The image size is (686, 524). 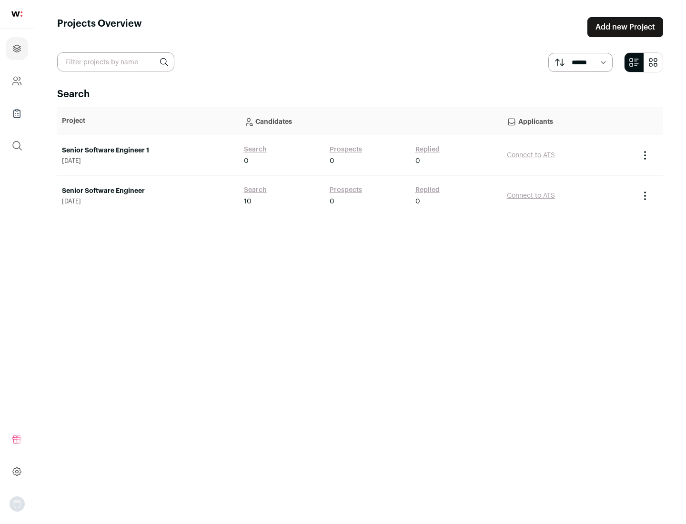 I want to click on input: Filter projects by name, so click(x=116, y=62).